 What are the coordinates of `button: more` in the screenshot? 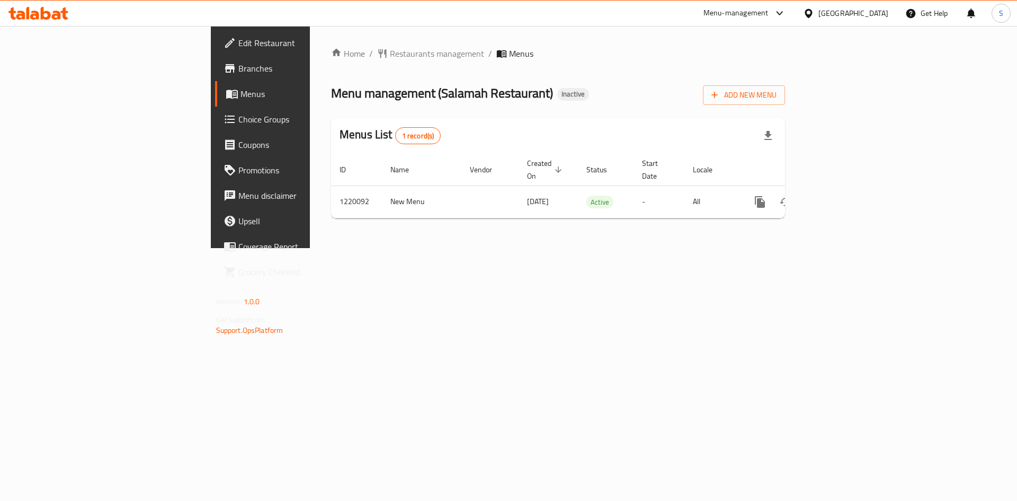 It's located at (760, 202).